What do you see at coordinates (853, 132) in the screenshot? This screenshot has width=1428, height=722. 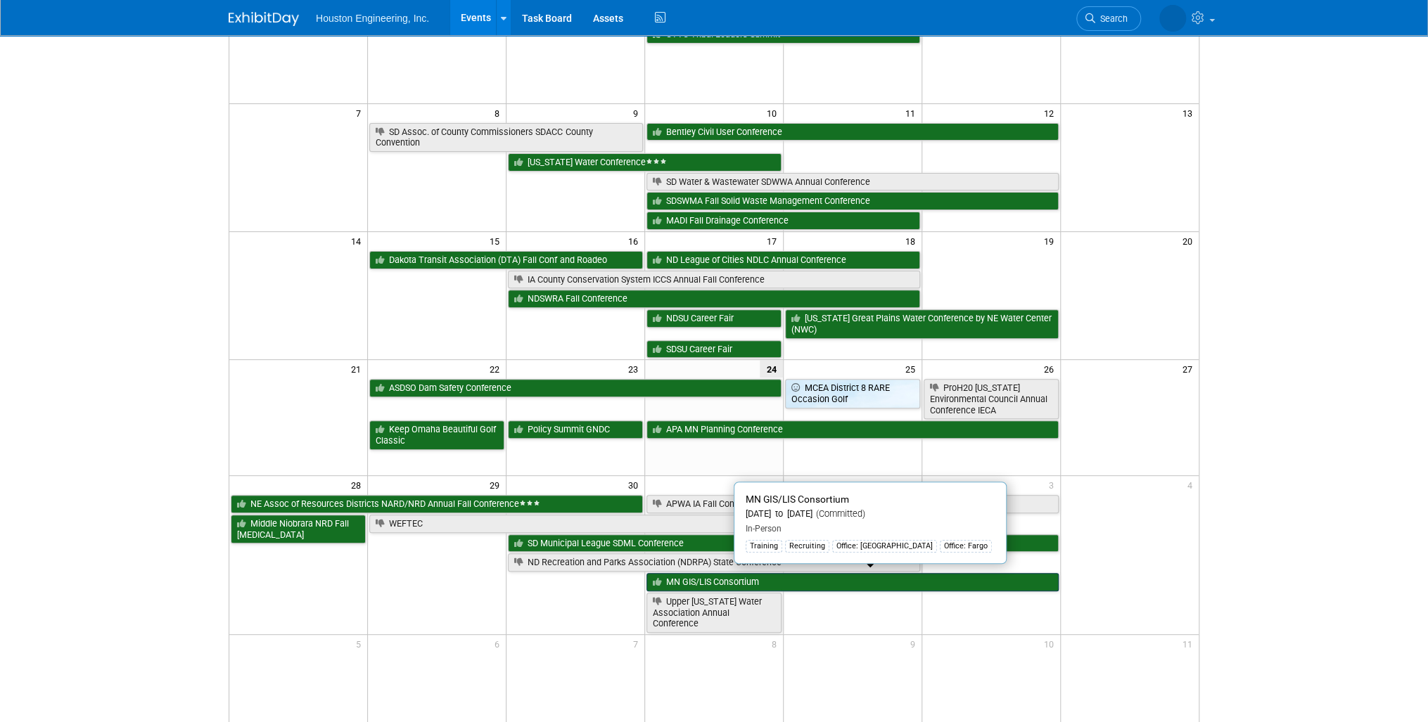 I see `a: Bentley Civil User Conference` at bounding box center [853, 132].